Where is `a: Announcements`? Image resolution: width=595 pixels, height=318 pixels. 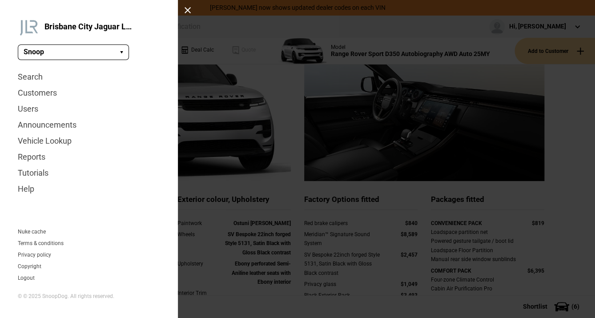
a: Announcements is located at coordinates (89, 125).